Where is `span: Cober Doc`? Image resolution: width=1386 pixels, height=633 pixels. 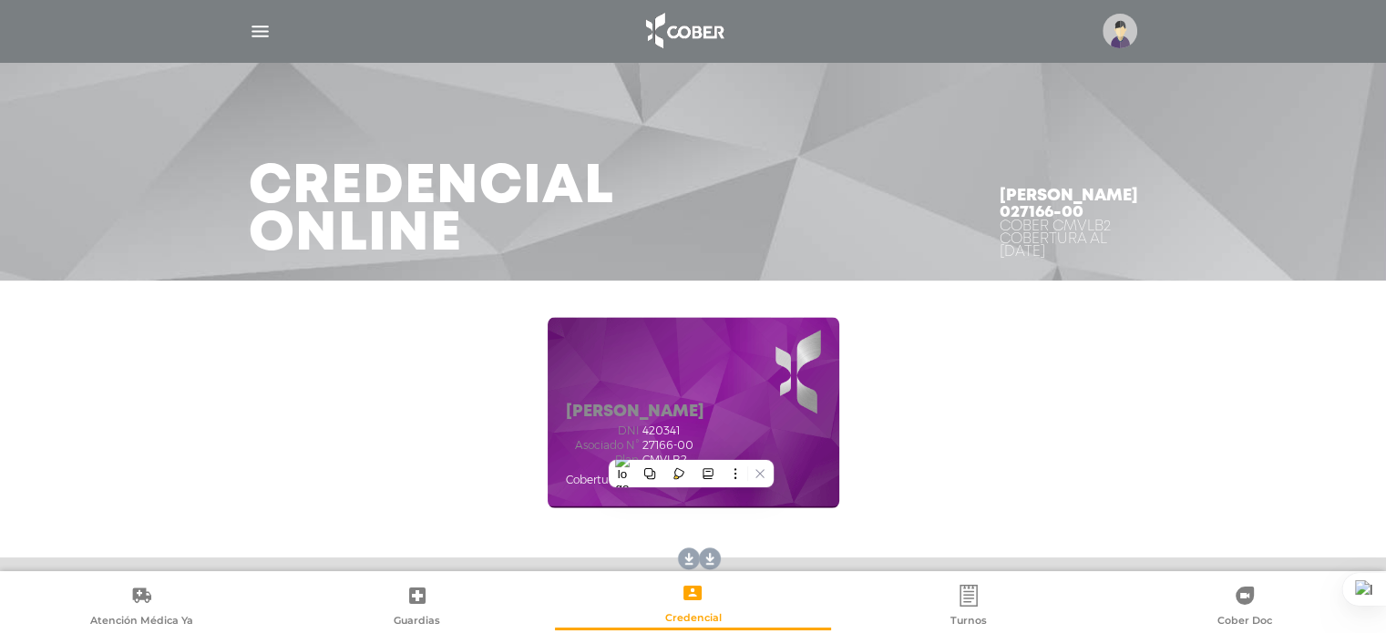
span: Cober Doc is located at coordinates (1245, 623).